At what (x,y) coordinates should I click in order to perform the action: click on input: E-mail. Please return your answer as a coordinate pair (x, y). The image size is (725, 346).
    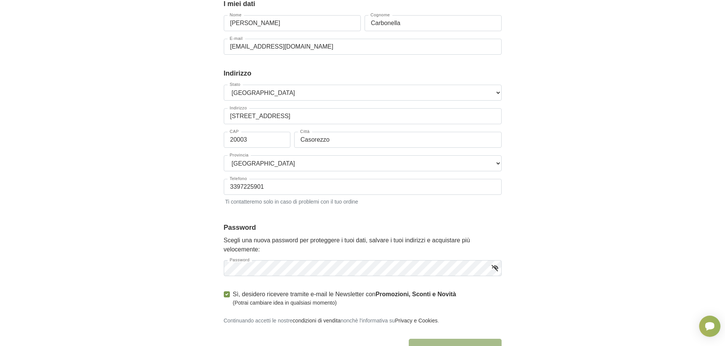
    Looking at the image, I should click on (362, 47).